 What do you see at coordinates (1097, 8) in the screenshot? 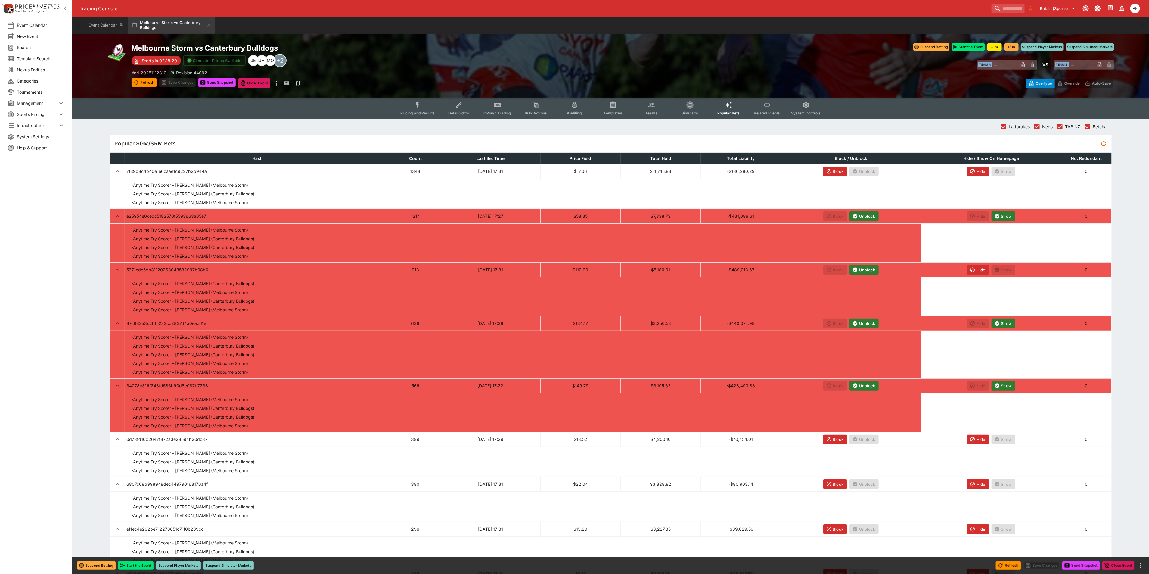
I see `button: Toggle light/dark mode` at bounding box center [1097, 8].